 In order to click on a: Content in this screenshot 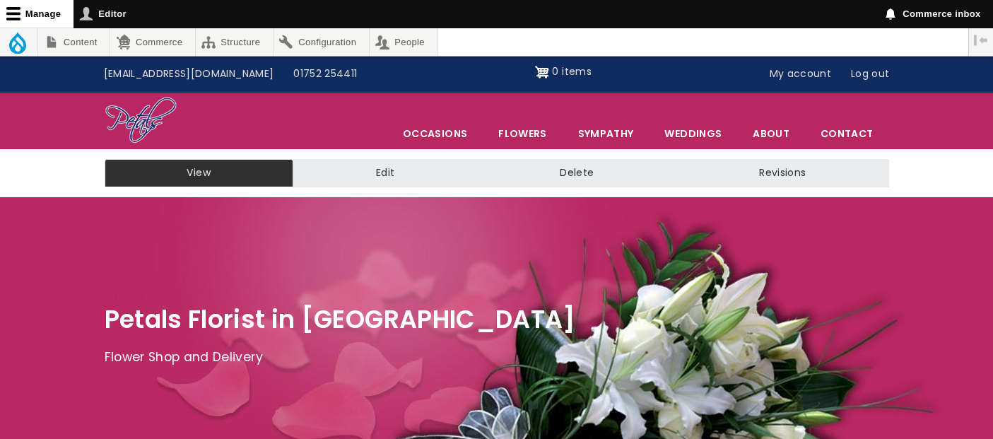, I will do `click(73, 42)`.